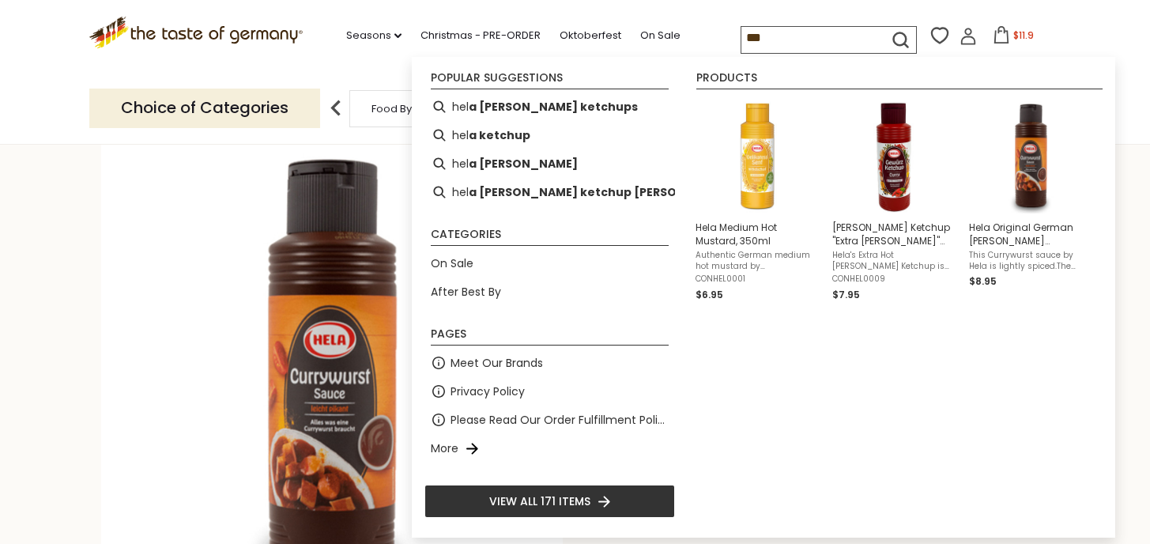  Describe the element at coordinates (374, 36) in the screenshot. I see `a: Seasons` at that location.